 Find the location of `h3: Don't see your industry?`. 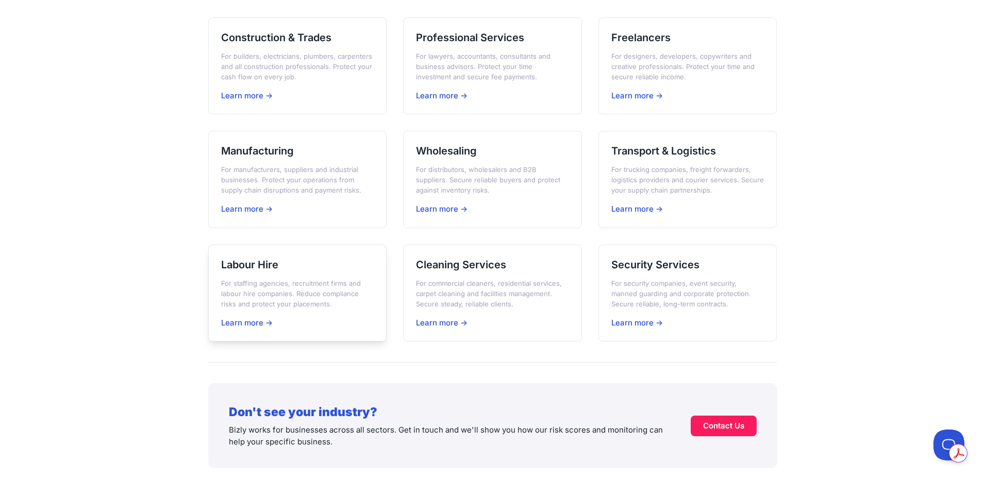

h3: Don't see your industry? is located at coordinates (455, 412).